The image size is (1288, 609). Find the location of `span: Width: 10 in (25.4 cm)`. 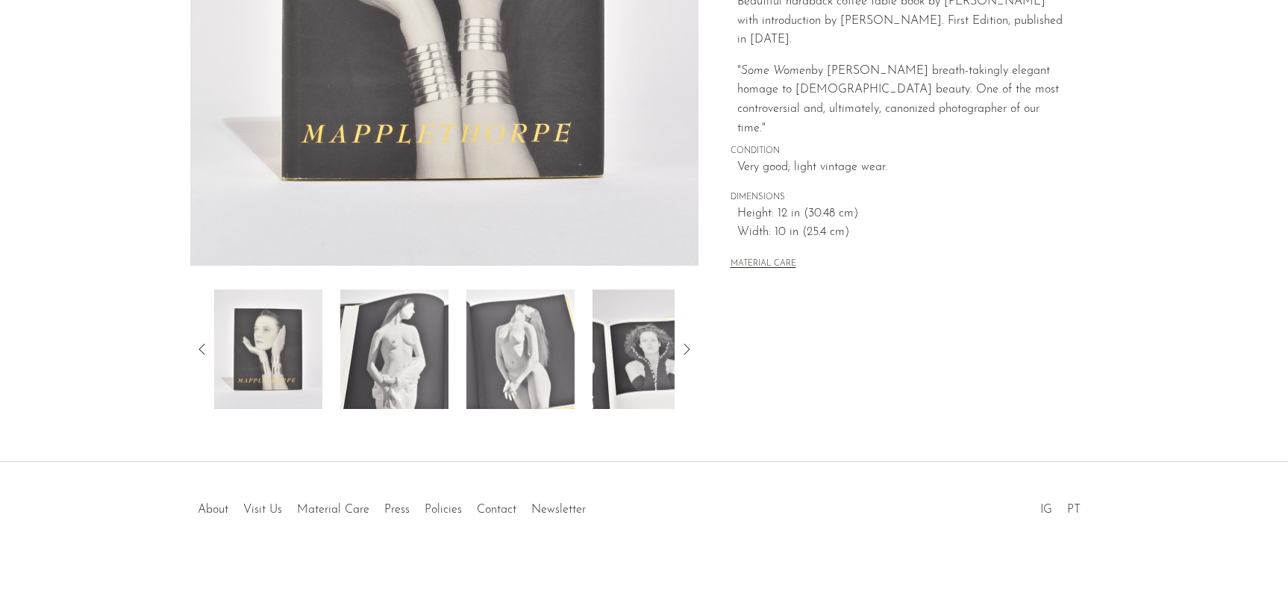

span: Width: 10 in (25.4 cm) is located at coordinates (901, 233).